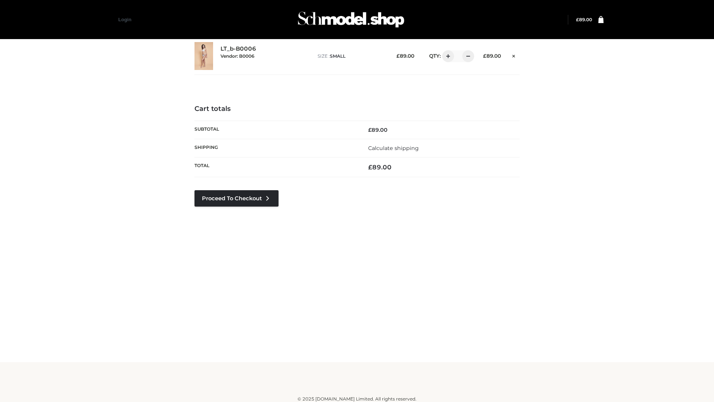 Image resolution: width=714 pixels, height=402 pixels. I want to click on a: Proceed to Checkout, so click(237, 198).